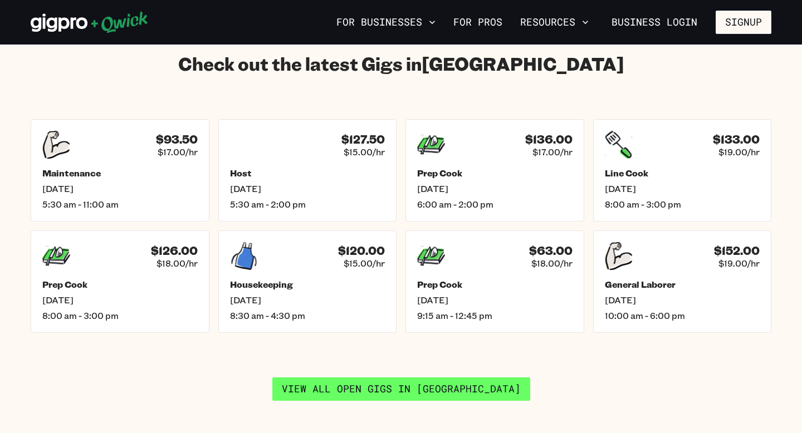  Describe the element at coordinates (494, 316) in the screenshot. I see `span: 9:15 am - 12:45 pm` at that location.